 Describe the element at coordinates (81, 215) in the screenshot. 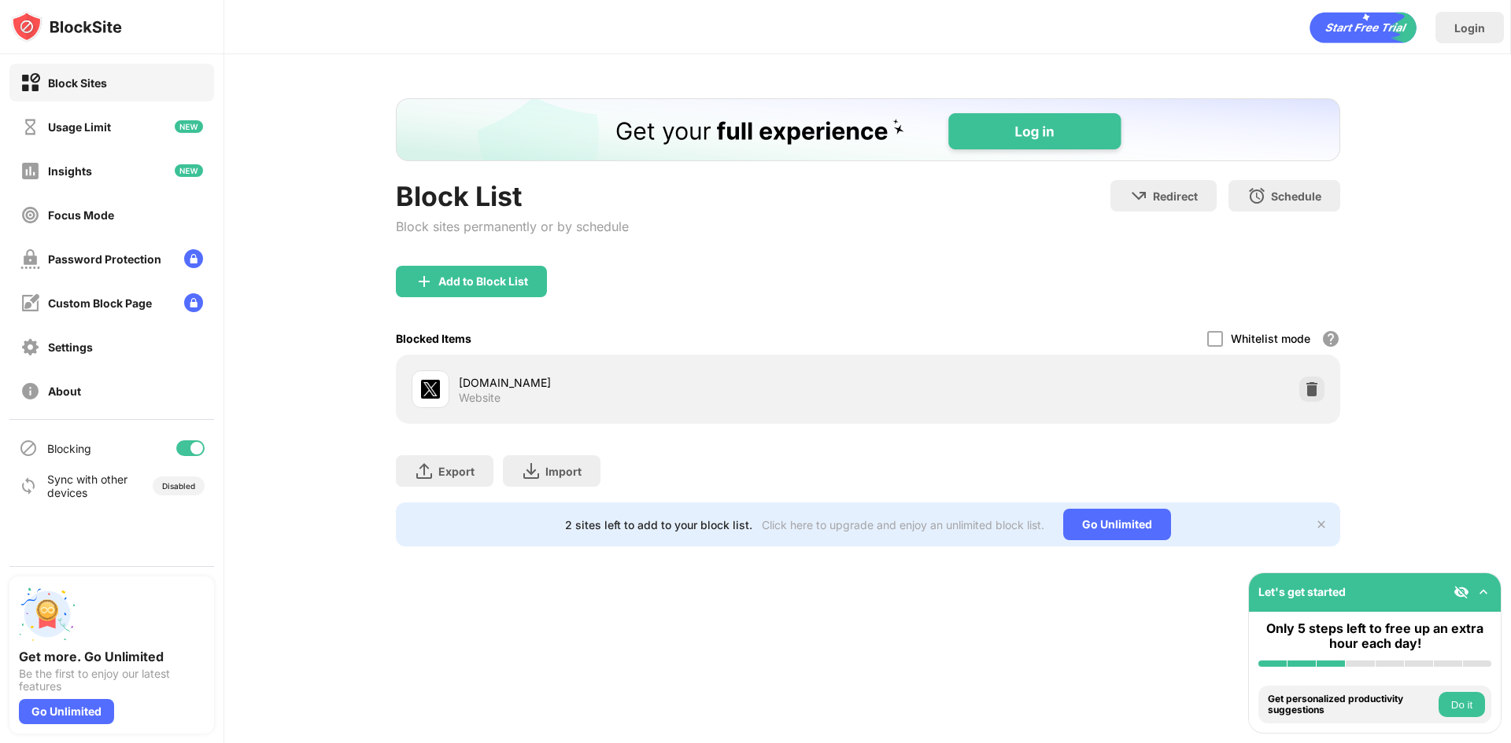

I see `div: Focus Mode` at that location.